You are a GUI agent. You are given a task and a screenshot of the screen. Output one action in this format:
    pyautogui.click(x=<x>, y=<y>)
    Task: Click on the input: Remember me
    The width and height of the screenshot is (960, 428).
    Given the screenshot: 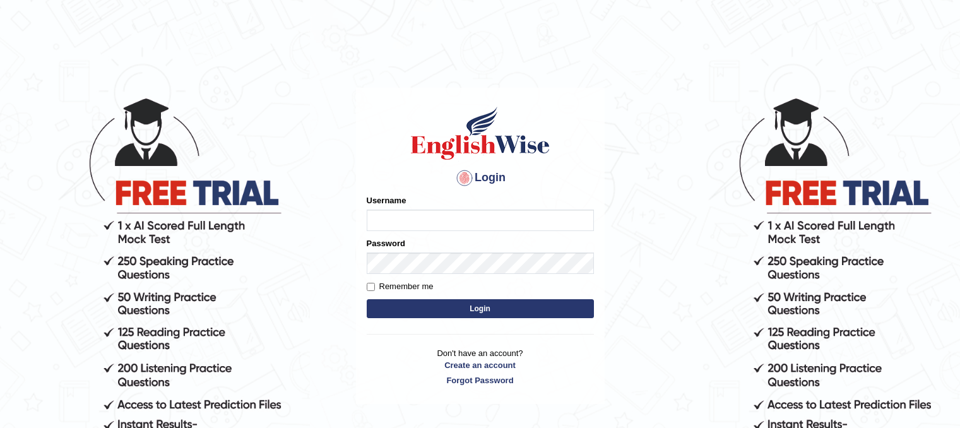 What is the action you would take?
    pyautogui.click(x=371, y=287)
    